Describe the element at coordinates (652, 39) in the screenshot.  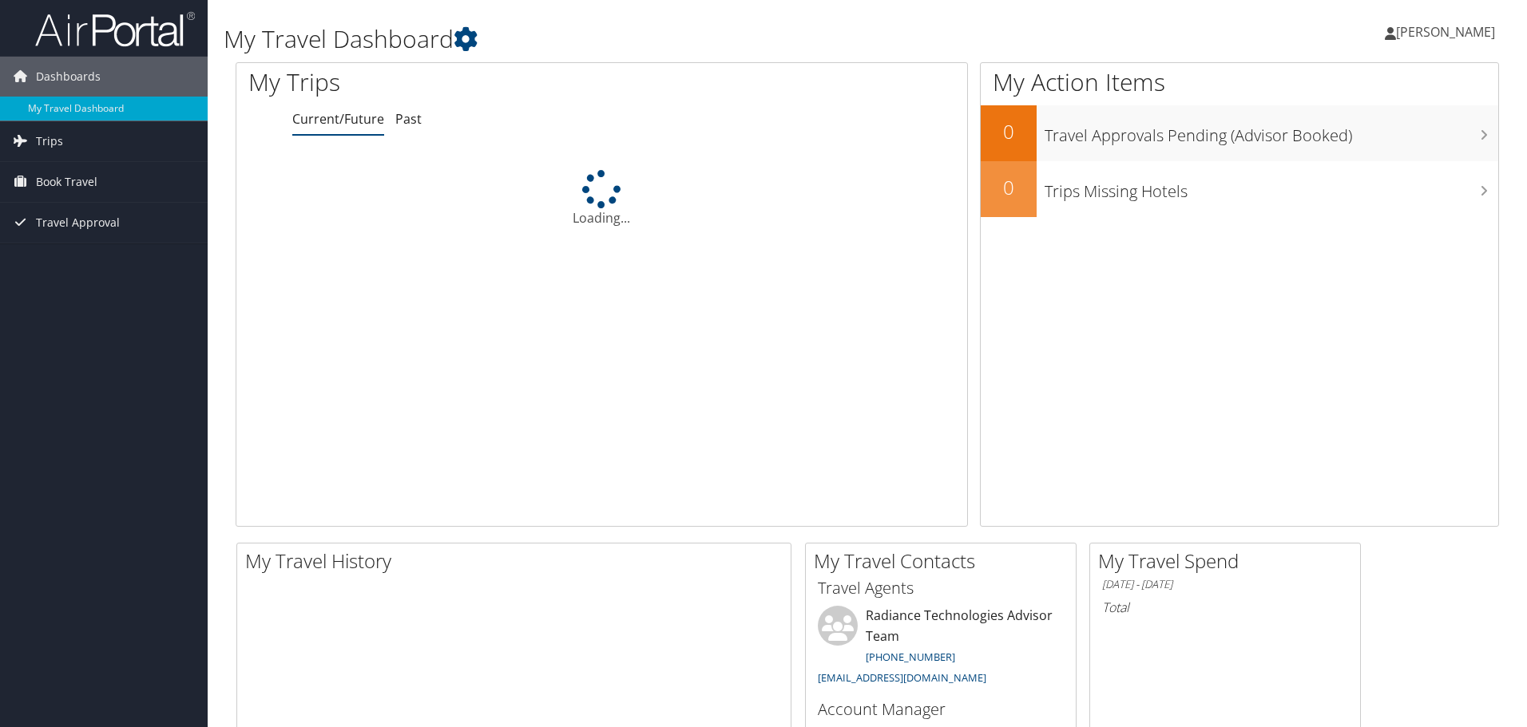
I see `h1: My Travel Dashboard` at that location.